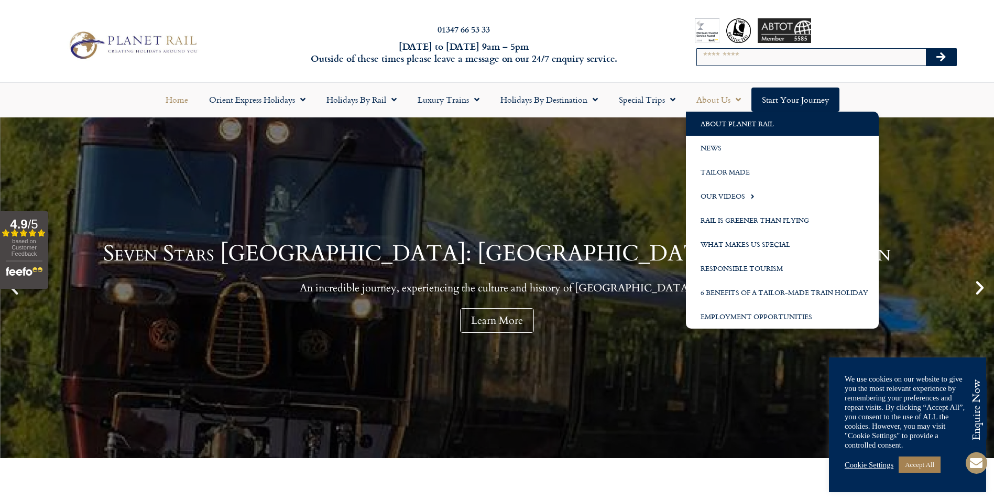 This screenshot has width=994, height=500. I want to click on img: Planet Rail Train Holidays Logo, so click(132, 45).